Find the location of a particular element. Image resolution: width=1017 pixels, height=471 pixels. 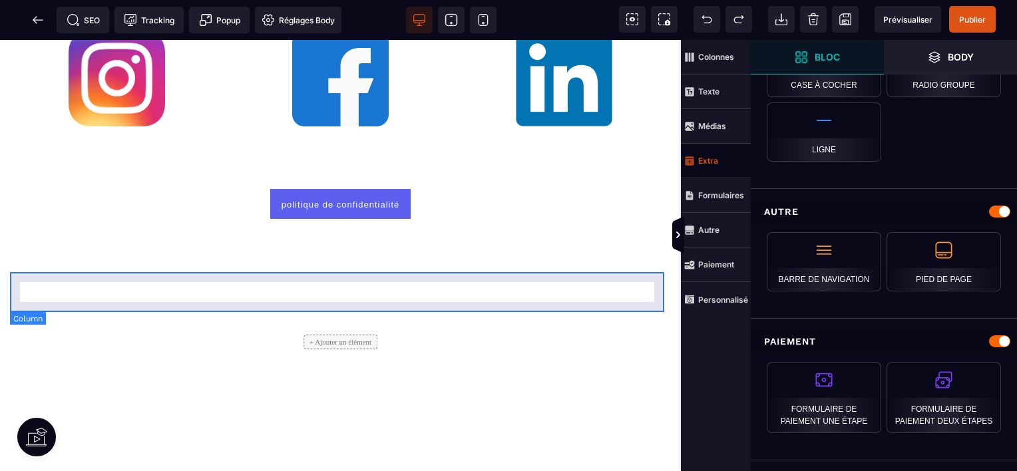

span: Publier is located at coordinates (972, 19).